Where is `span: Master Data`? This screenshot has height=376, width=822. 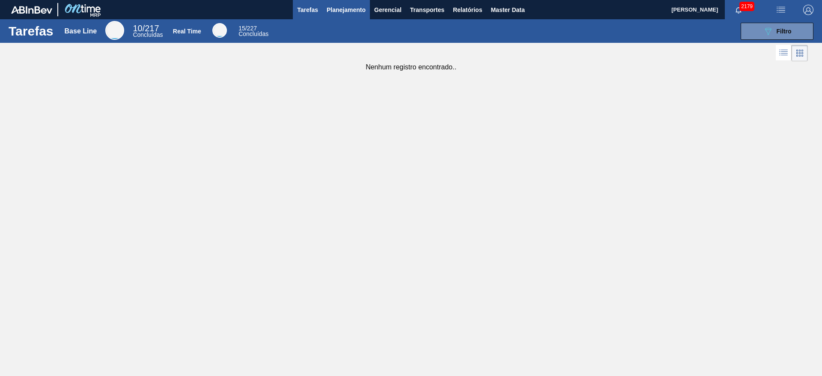
span: Master Data is located at coordinates (507, 10).